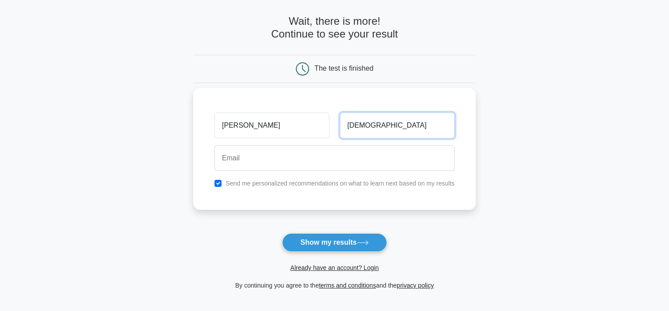 This screenshot has width=669, height=311. What do you see at coordinates (415, 286) in the screenshot?
I see `a: privacy policy` at bounding box center [415, 286].